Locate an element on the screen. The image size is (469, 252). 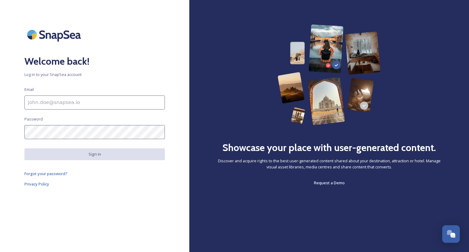
span: Privacy Policy is located at coordinates (37, 184).